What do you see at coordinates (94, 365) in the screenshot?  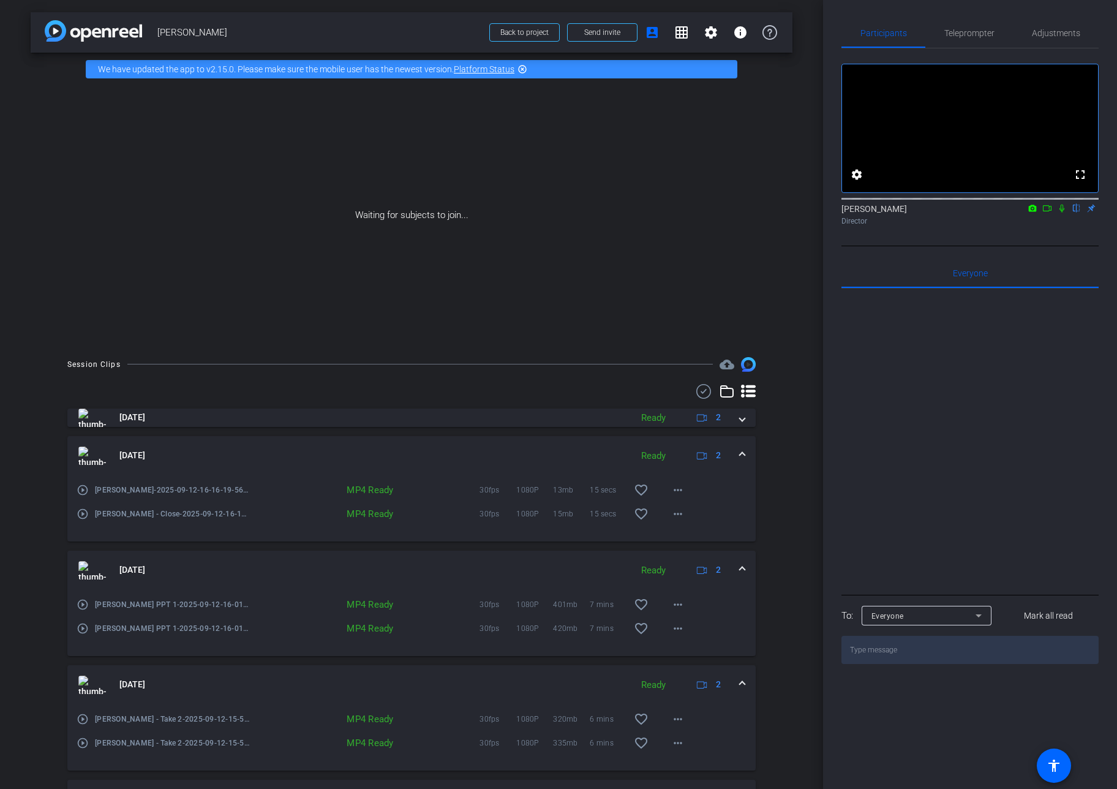 I see `div: Session Clips` at bounding box center [94, 365].